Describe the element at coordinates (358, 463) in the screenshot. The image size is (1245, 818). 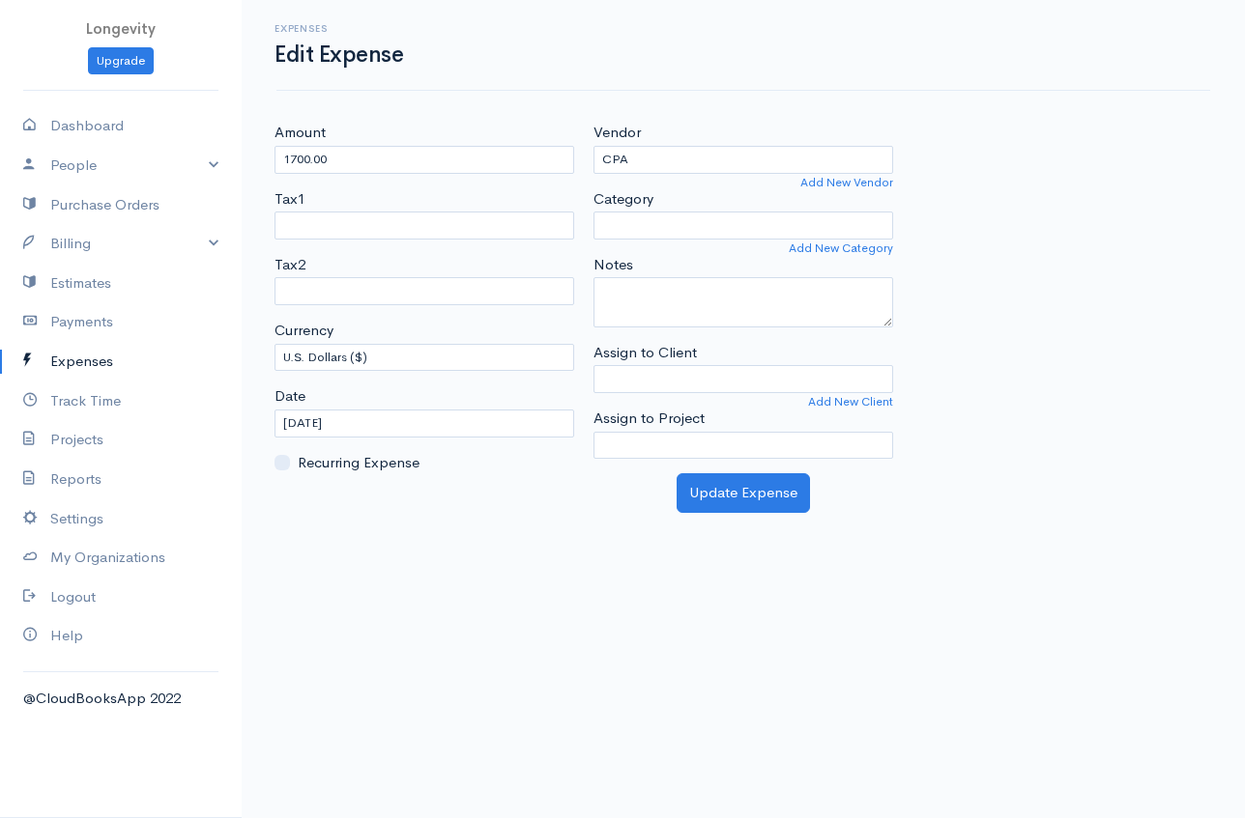
I see `label: Recurring Expense` at that location.